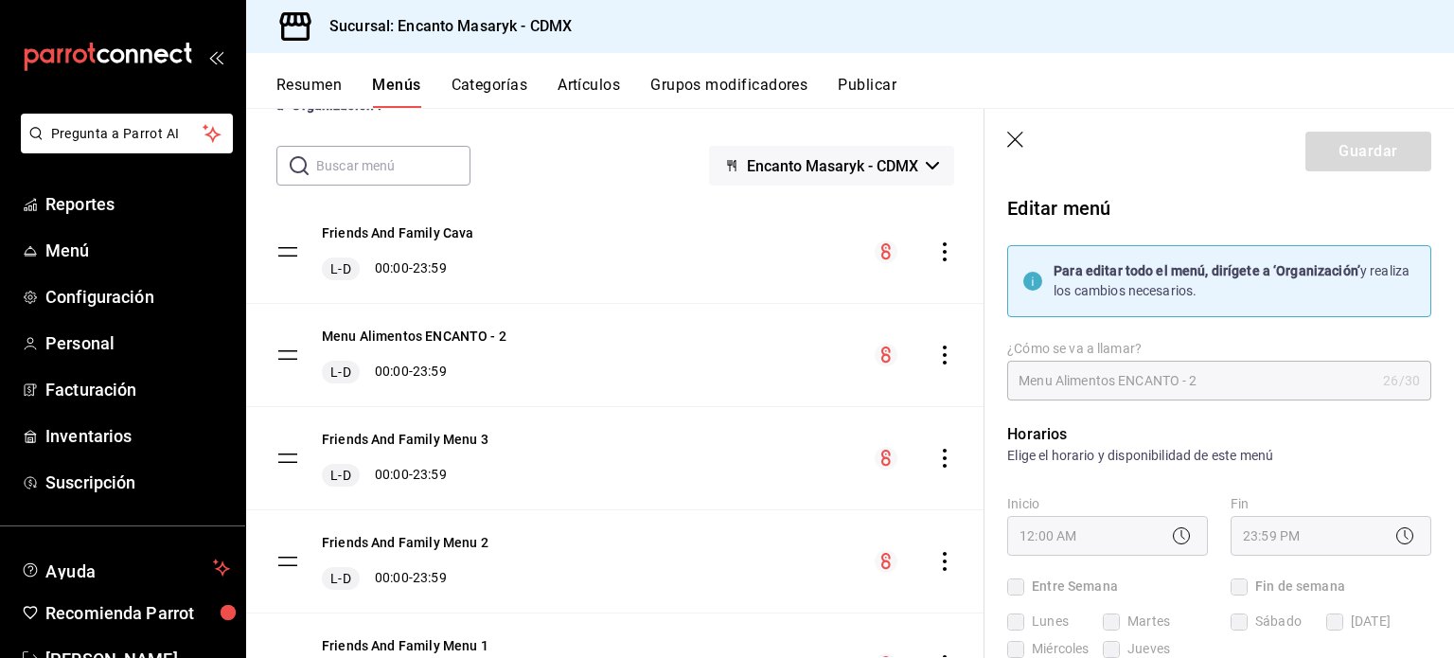 The image size is (1454, 658). Describe the element at coordinates (1401, 380) in the screenshot. I see `div: 26 /30` at that location.